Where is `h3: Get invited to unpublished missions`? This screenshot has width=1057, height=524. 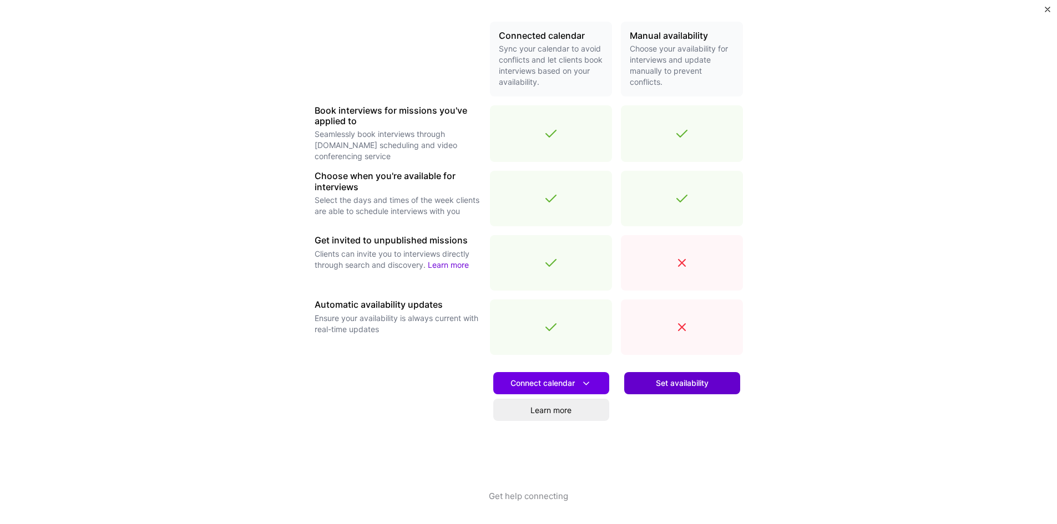 h3: Get invited to unpublished missions is located at coordinates (398, 240).